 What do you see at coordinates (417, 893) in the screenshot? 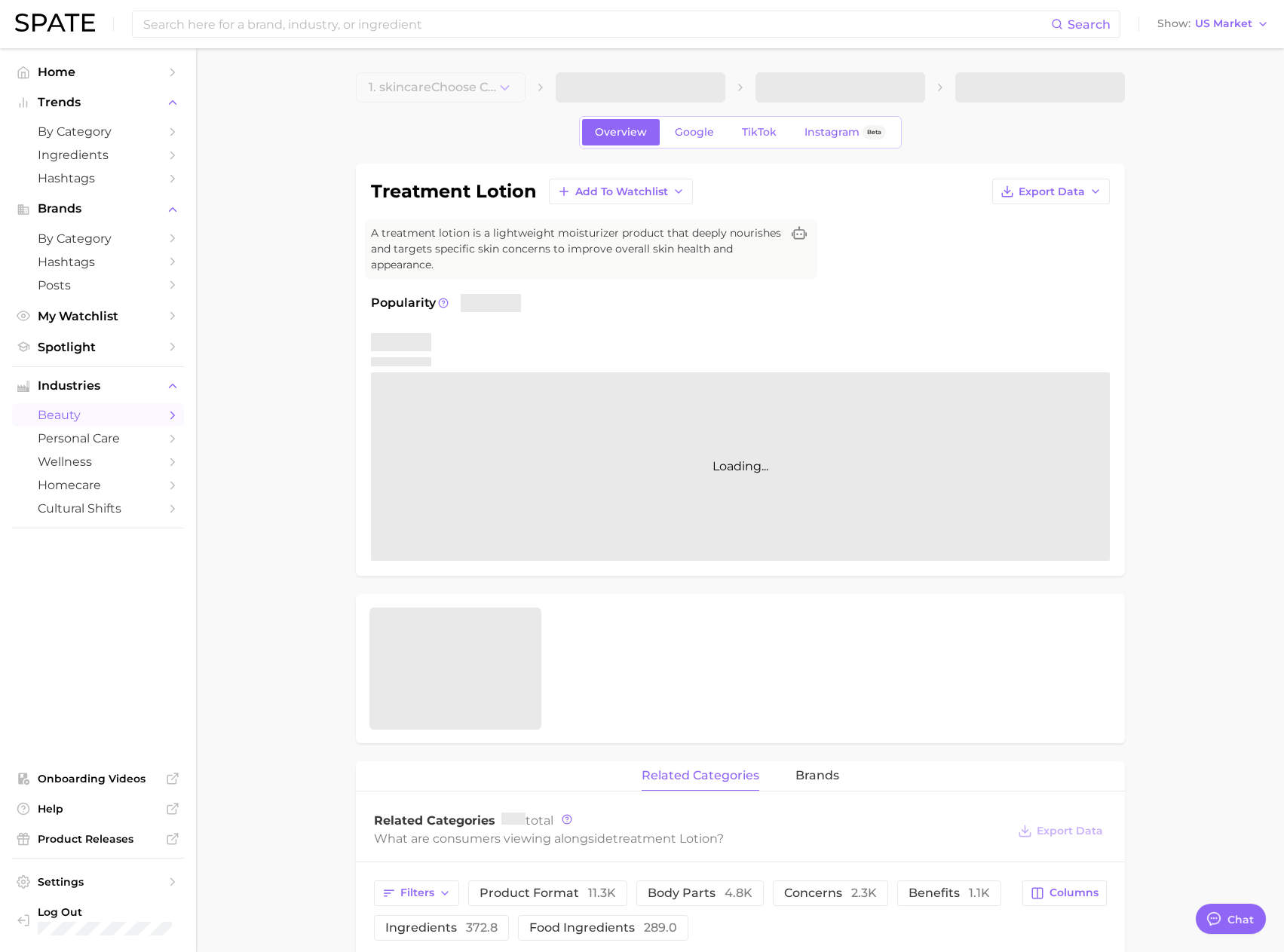
I see `span: Filters` at bounding box center [417, 893].